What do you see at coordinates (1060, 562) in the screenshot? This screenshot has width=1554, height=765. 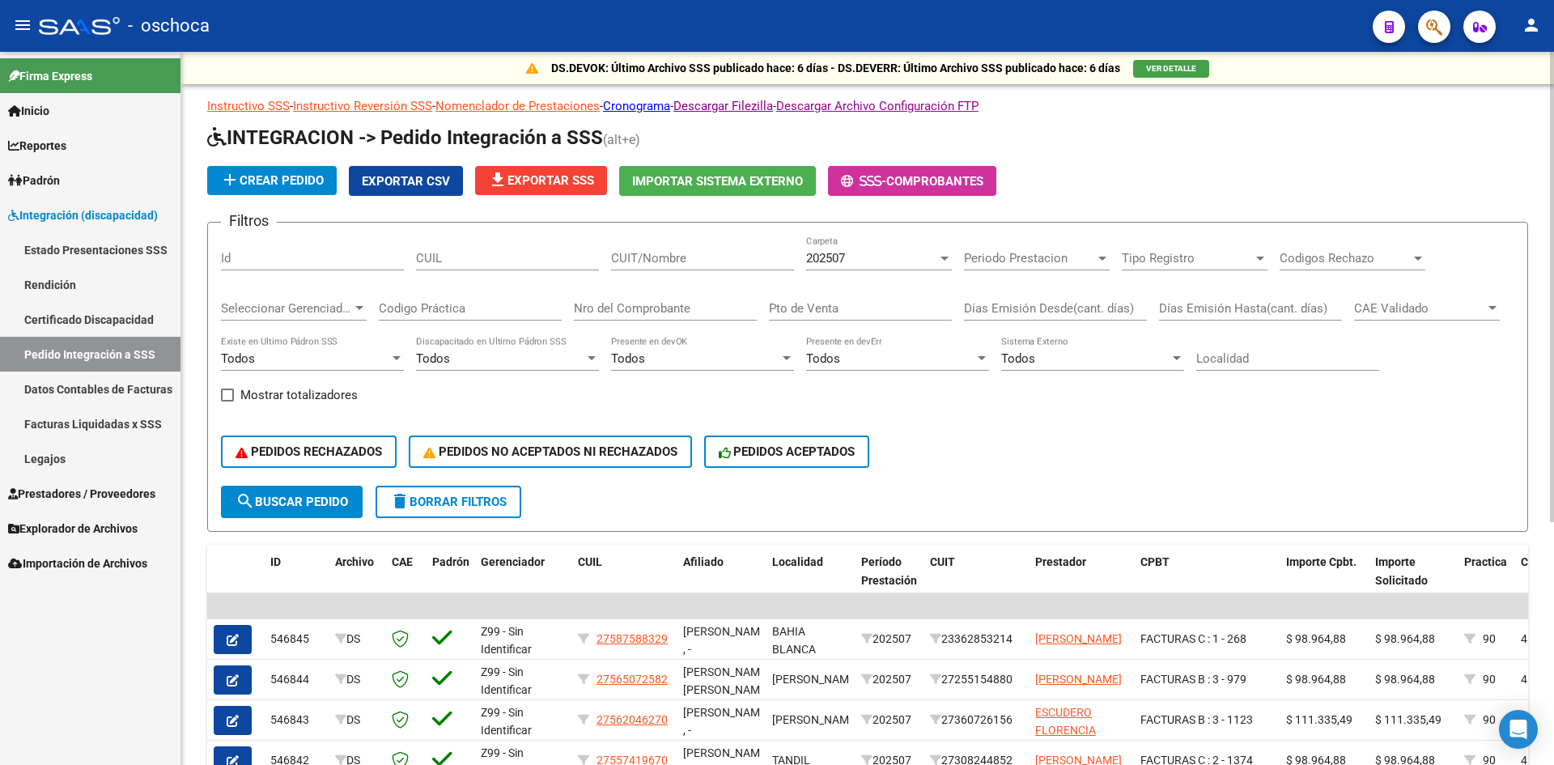 I see `span: Prestador` at bounding box center [1060, 562].